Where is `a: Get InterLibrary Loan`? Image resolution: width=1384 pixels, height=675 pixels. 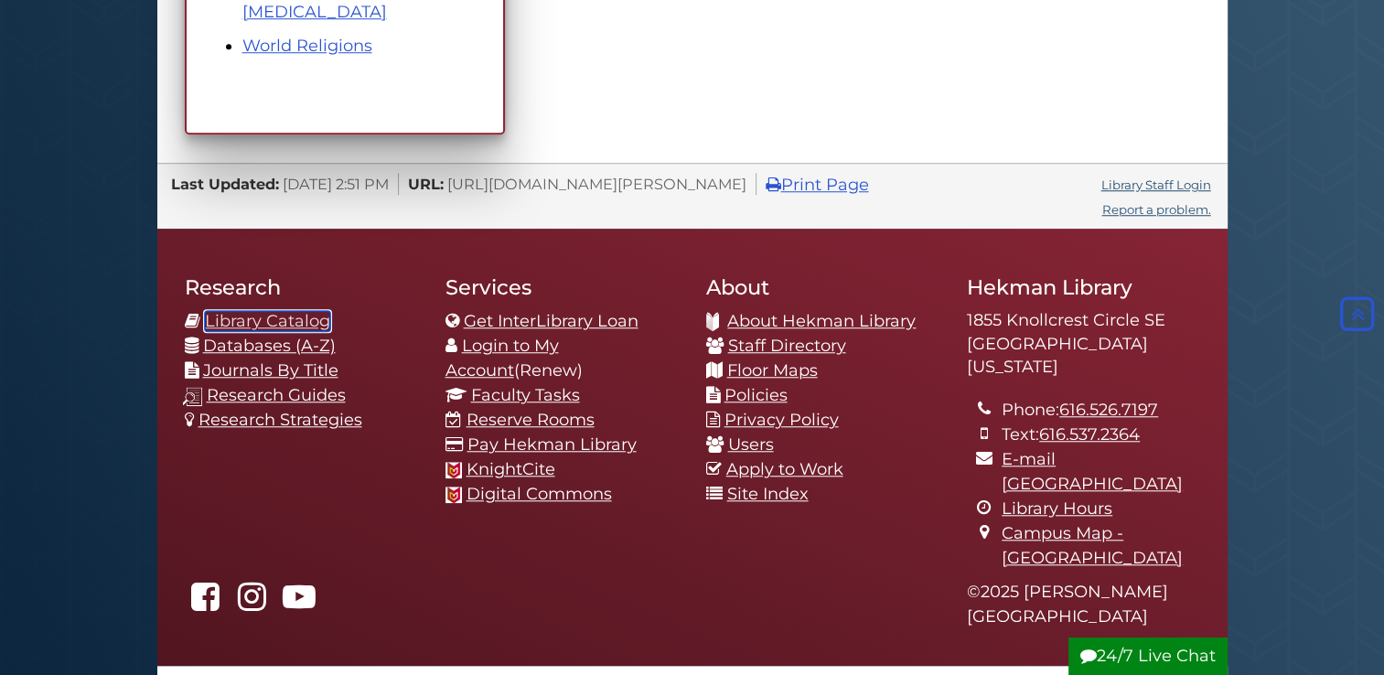 a: Get InterLibrary Loan is located at coordinates (551, 321).